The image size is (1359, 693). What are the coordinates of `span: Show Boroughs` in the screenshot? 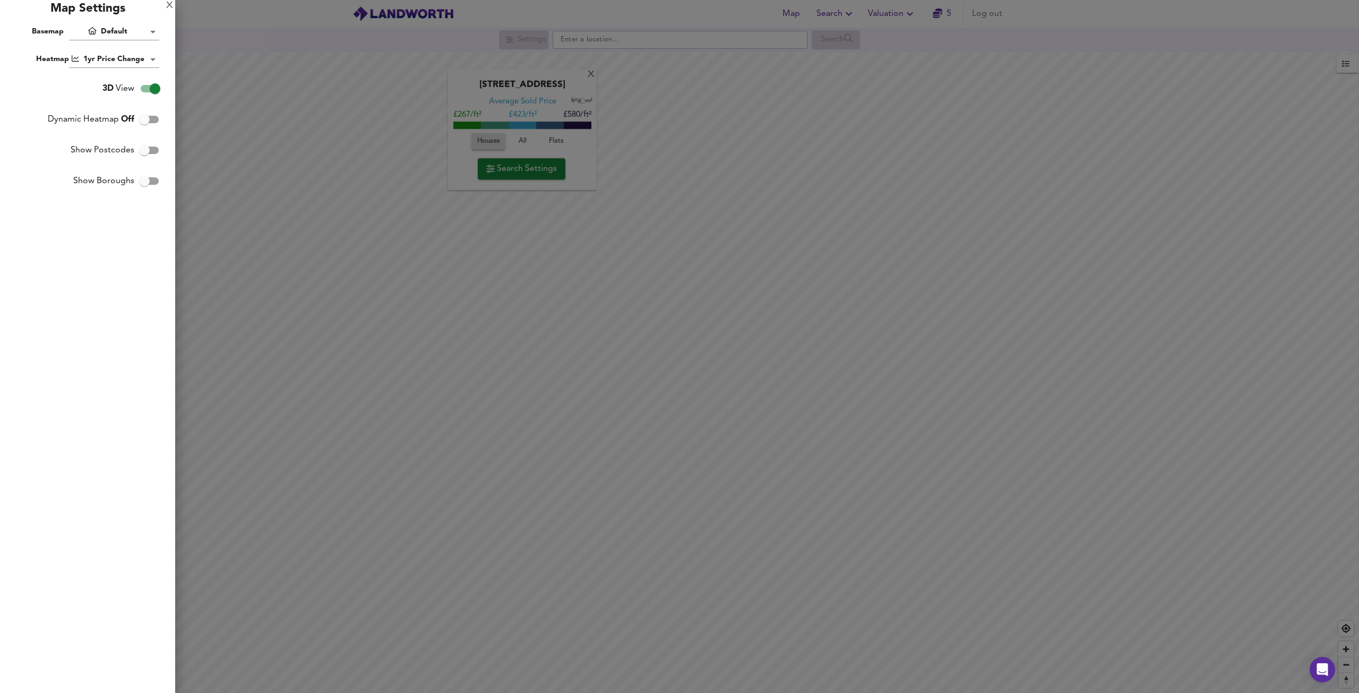 It's located at (104, 181).